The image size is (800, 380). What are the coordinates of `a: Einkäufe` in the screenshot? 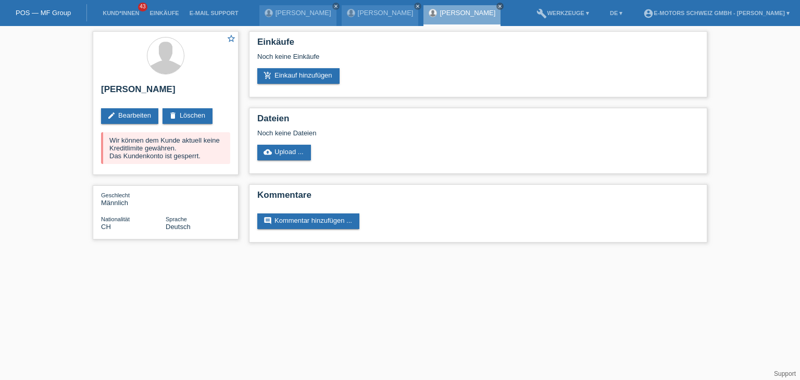 It's located at (164, 13).